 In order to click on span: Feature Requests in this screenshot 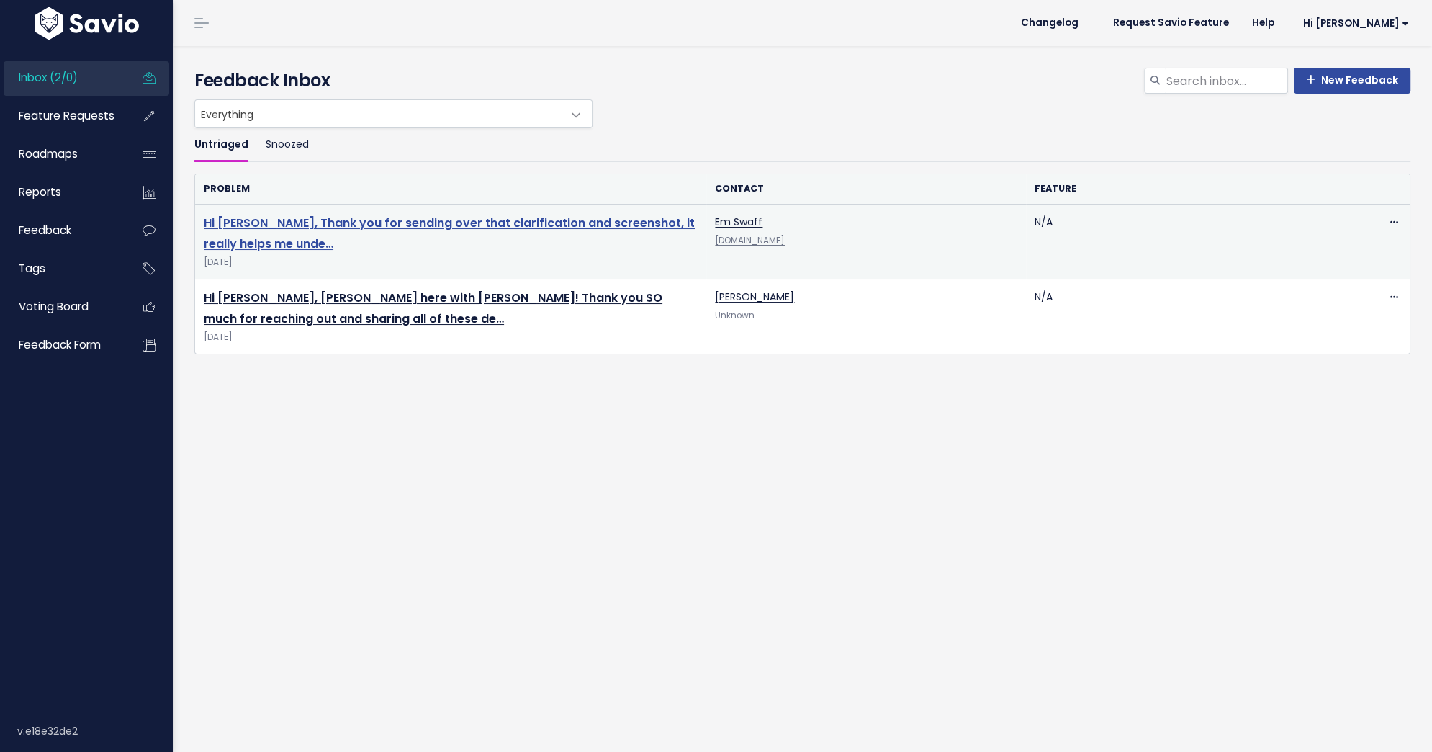, I will do `click(66, 115)`.